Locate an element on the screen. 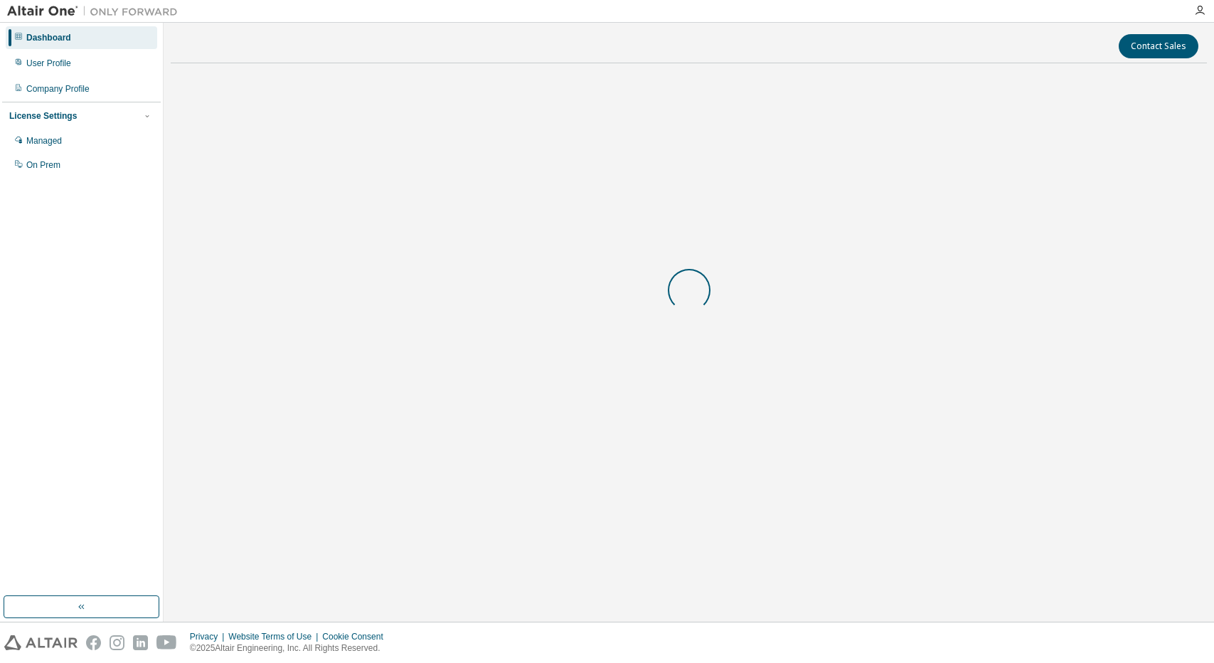 The height and width of the screenshot is (663, 1214). img: Altair One is located at coordinates (96, 11).